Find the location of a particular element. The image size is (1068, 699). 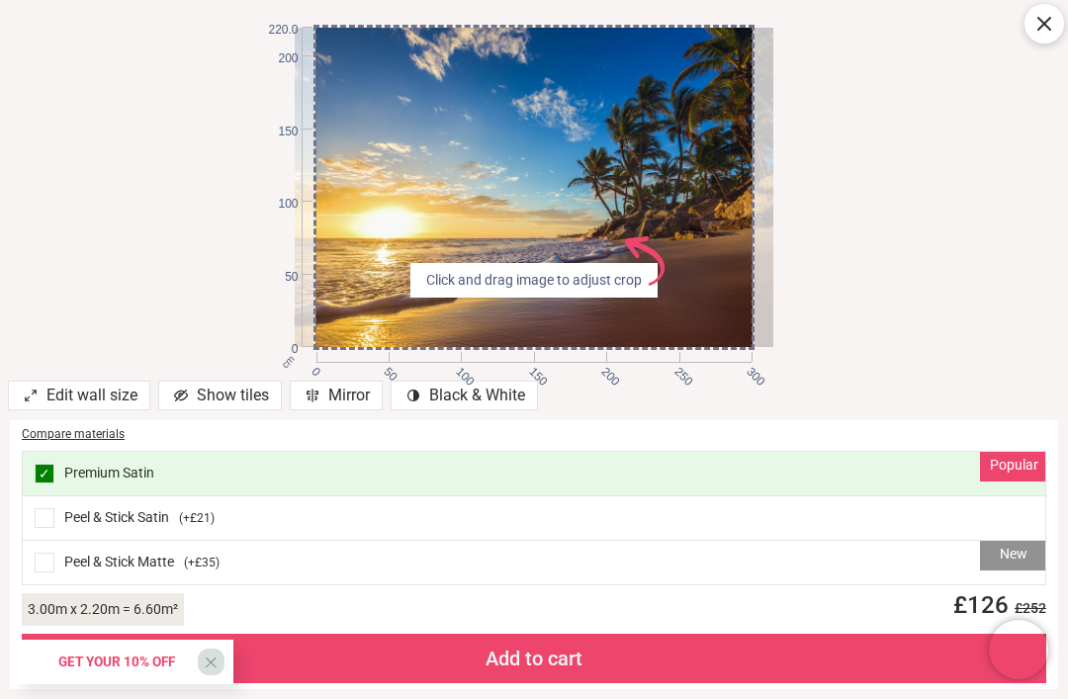

div: New is located at coordinates (1012, 556).